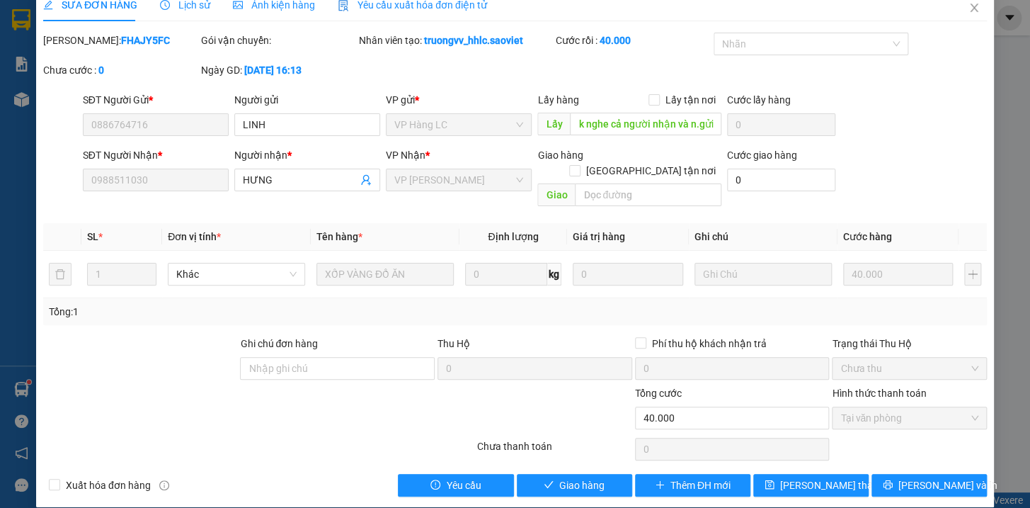 The width and height of the screenshot is (1030, 508). I want to click on span: close, so click(974, 8).